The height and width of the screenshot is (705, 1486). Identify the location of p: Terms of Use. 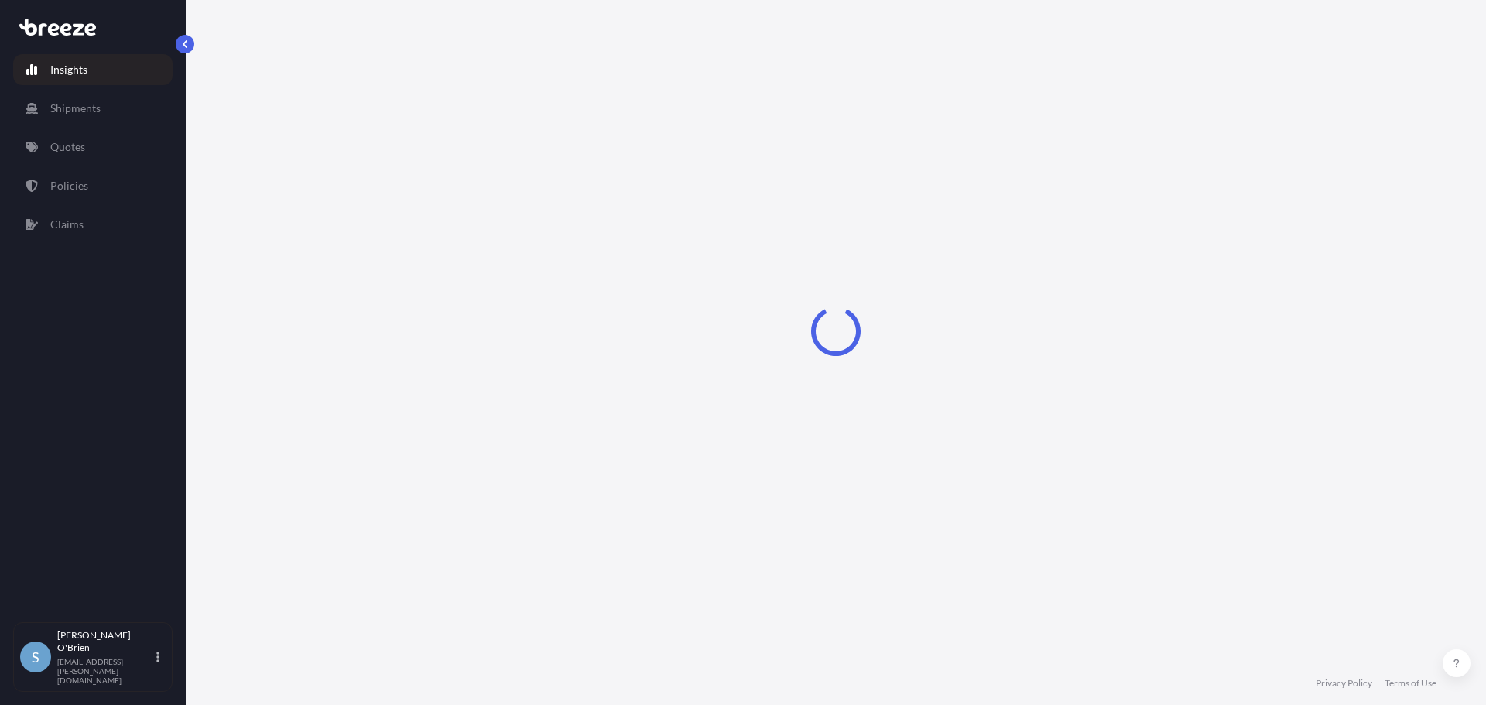
(1410, 683).